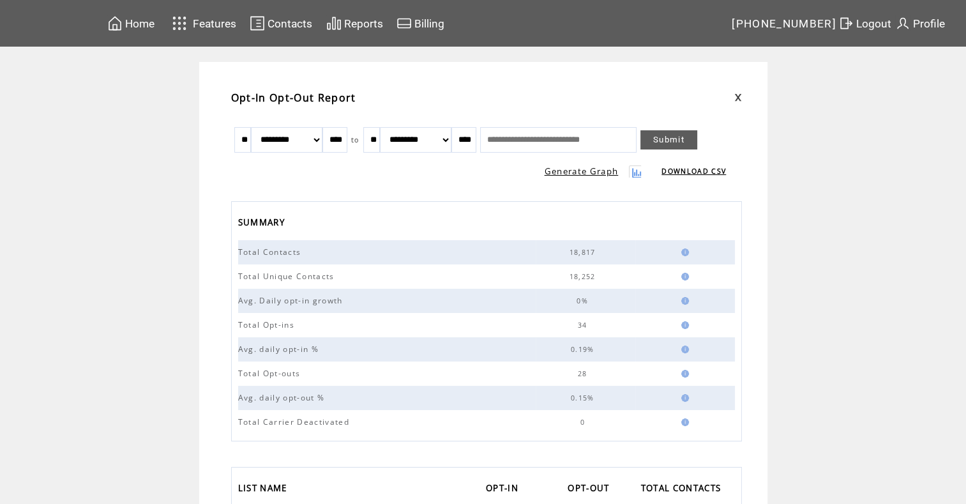  Describe the element at coordinates (846, 23) in the screenshot. I see `img: exit.svg` at that location.